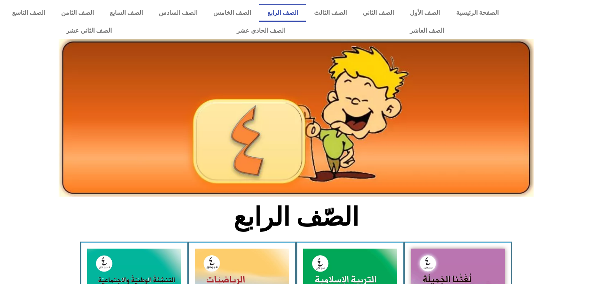 This screenshot has height=284, width=592. I want to click on a: الصف السادس, so click(178, 13).